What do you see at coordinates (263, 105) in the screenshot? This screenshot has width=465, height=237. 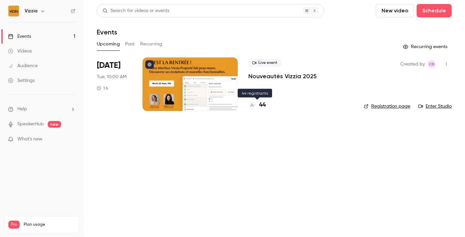 I see `h4: 44` at bounding box center [263, 105].